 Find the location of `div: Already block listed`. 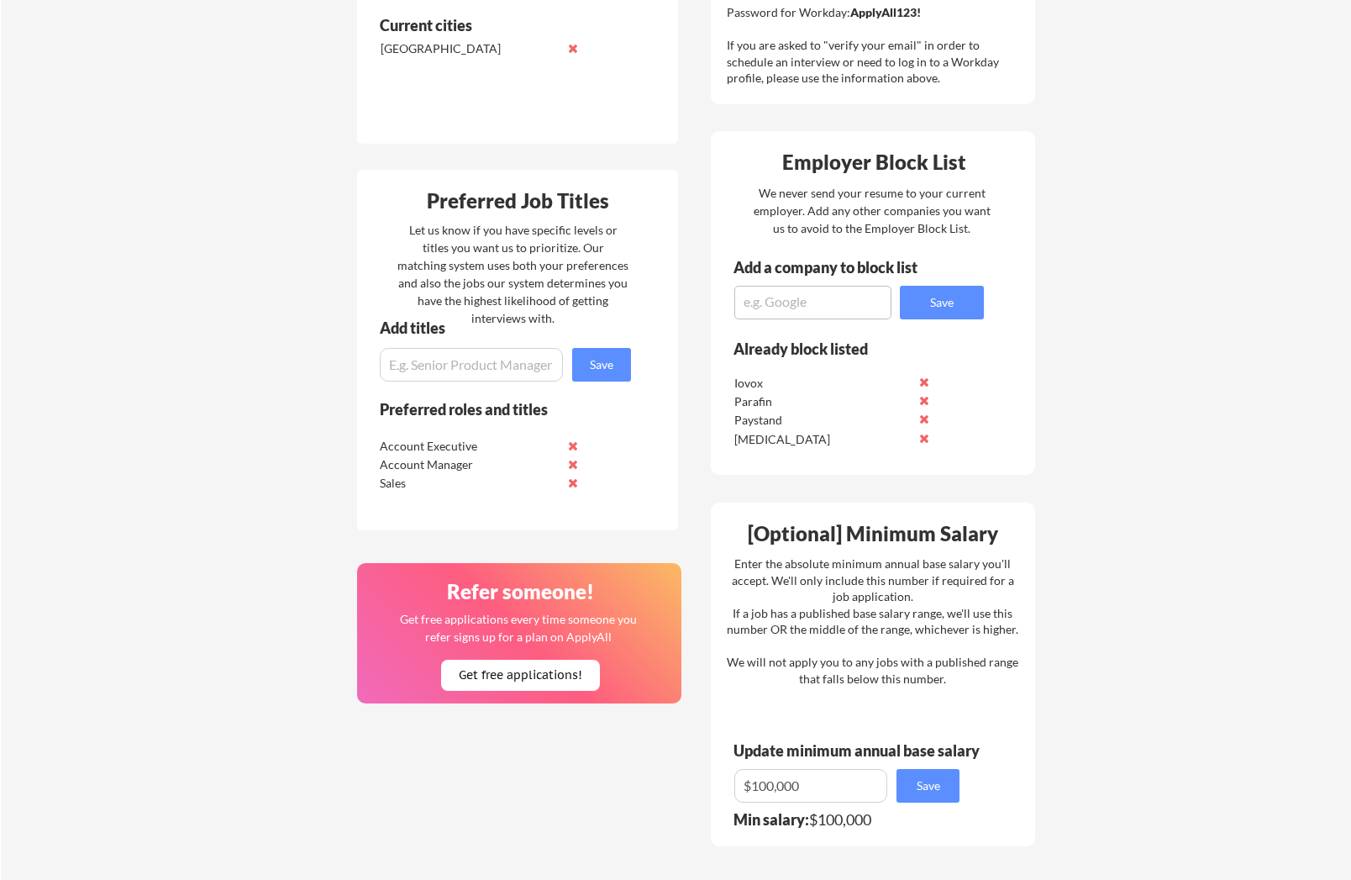

div: Already block listed is located at coordinates (847, 349).